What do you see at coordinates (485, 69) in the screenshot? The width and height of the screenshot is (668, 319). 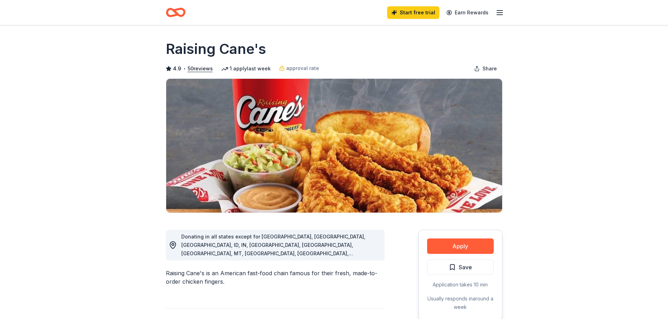 I see `button: Share` at bounding box center [485, 69].